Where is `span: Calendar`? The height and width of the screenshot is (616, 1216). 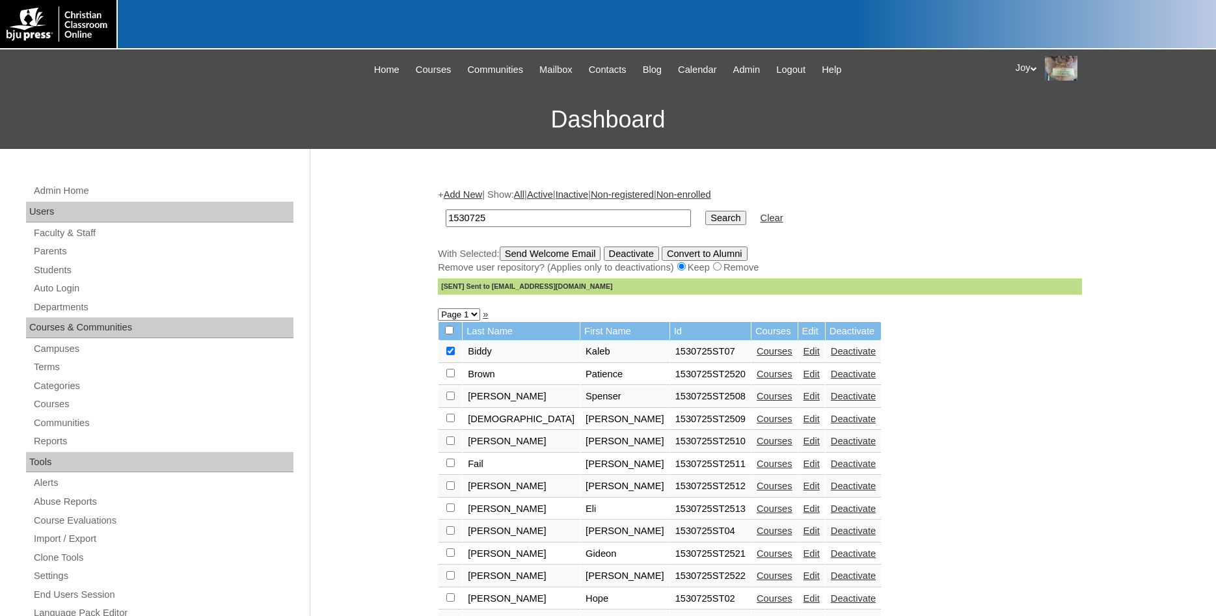 span: Calendar is located at coordinates (697, 70).